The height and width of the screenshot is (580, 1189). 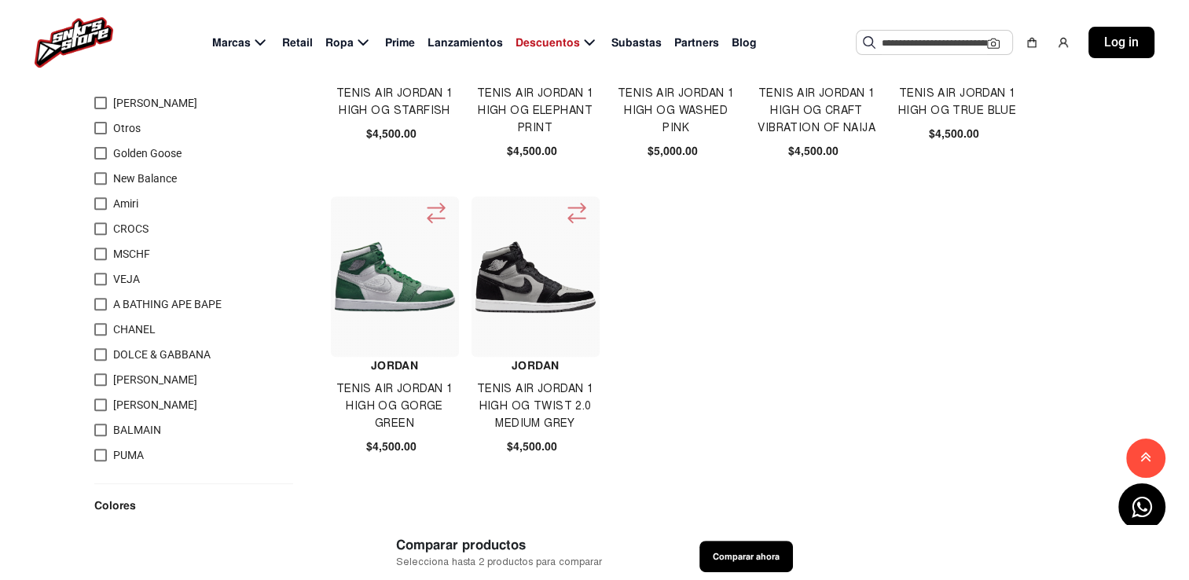 I want to click on span: Retail, so click(x=297, y=42).